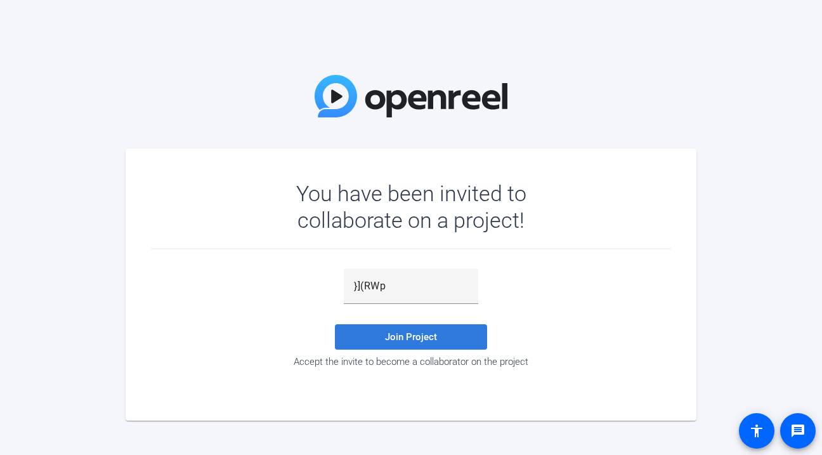 The height and width of the screenshot is (455, 822). I want to click on img: OpenReel Logo, so click(411, 96).